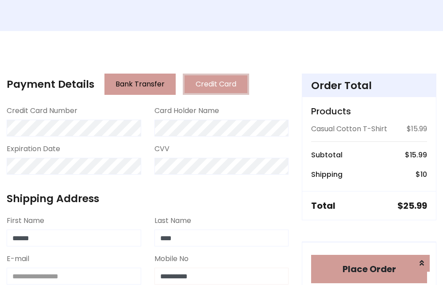  I want to click on p: $15.99, so click(417, 129).